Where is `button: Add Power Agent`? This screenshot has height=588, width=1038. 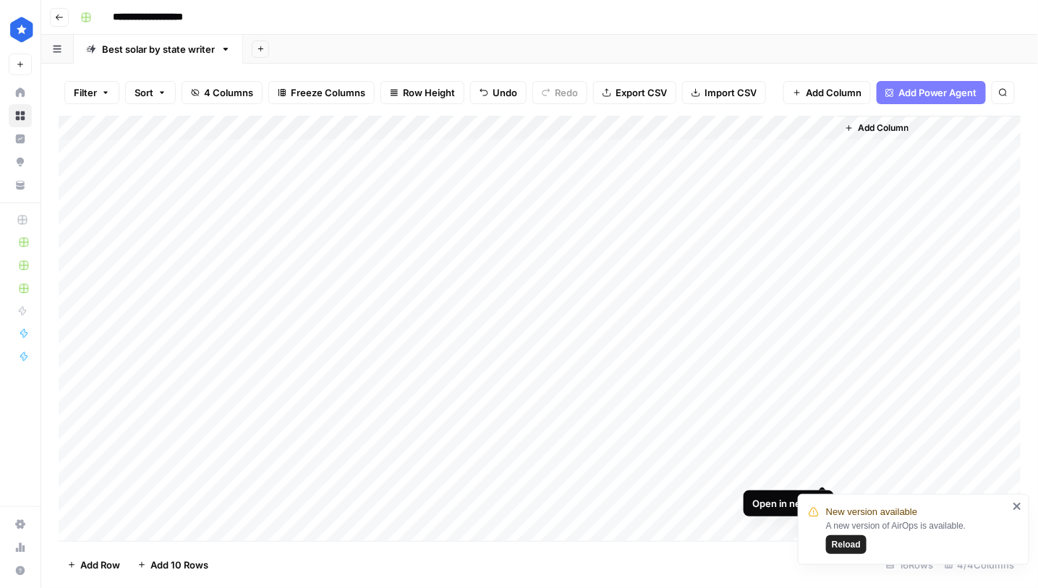 button: Add Power Agent is located at coordinates (931, 93).